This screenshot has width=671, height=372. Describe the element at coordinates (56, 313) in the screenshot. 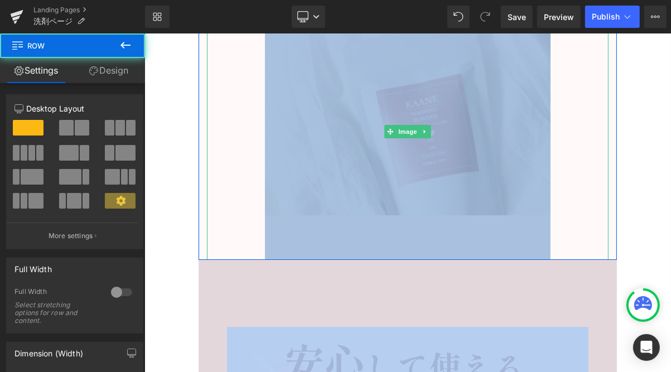

I see `div: Select stretching options for row and content.` at that location.